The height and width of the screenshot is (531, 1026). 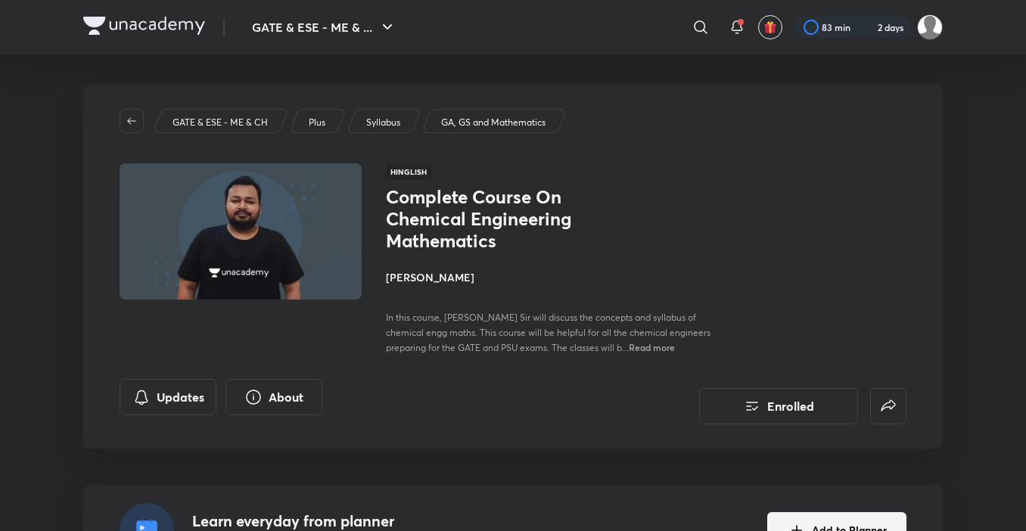 I want to click on img: avatar, so click(x=770, y=27).